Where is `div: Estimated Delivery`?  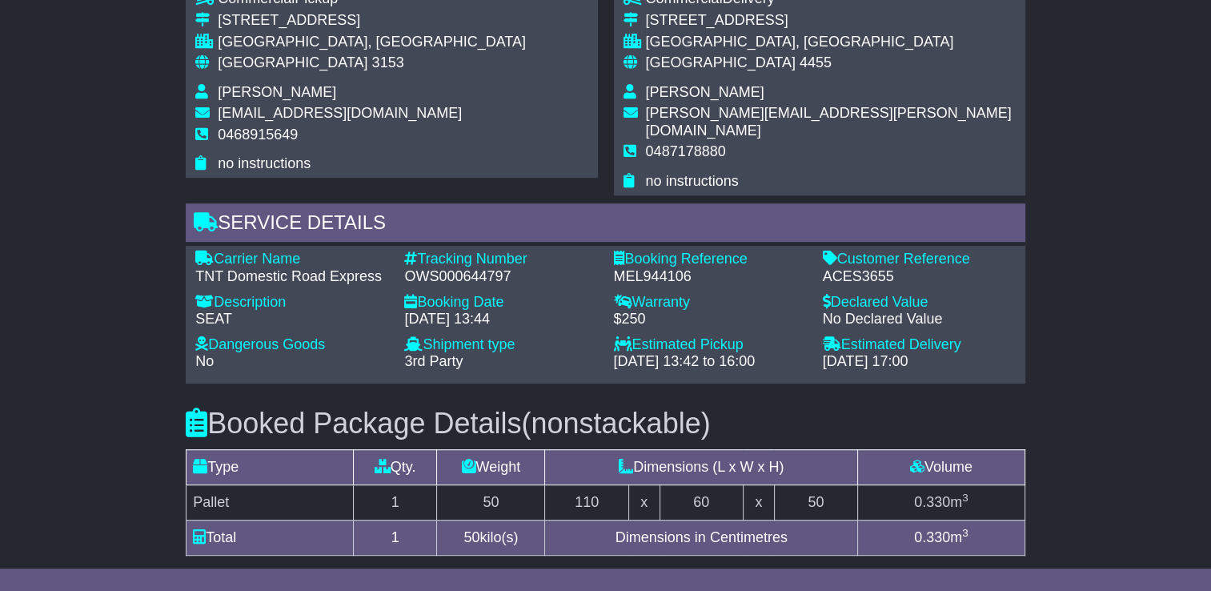 div: Estimated Delivery is located at coordinates (919, 345).